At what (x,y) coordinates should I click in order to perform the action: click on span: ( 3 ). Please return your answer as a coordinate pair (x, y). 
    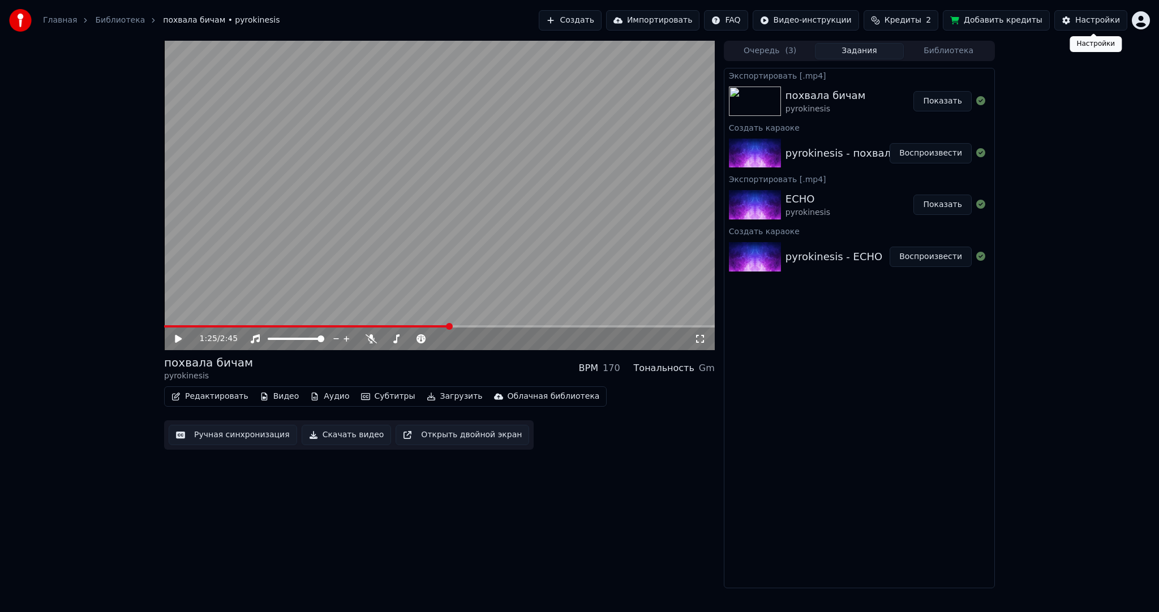
    Looking at the image, I should click on (791, 51).